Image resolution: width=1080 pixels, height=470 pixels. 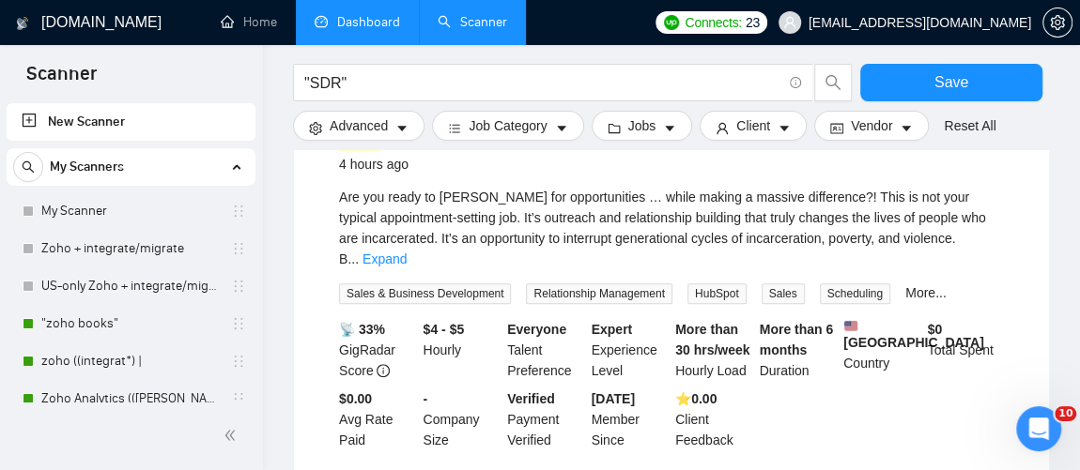 I want to click on div: Avg Rate Paid, so click(x=377, y=420).